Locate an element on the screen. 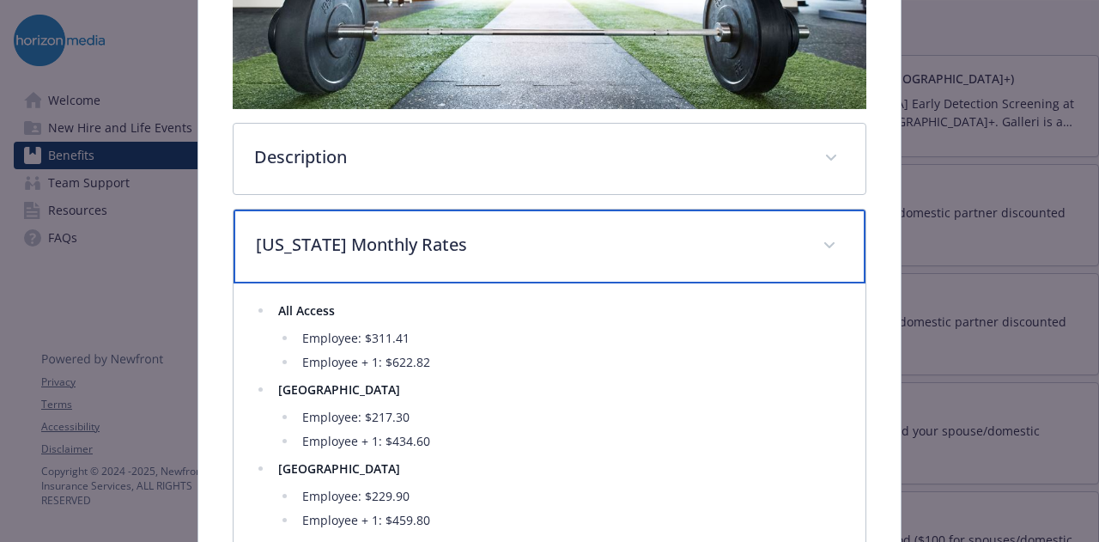 The image size is (1099, 542). div: Description is located at coordinates (549, 159).